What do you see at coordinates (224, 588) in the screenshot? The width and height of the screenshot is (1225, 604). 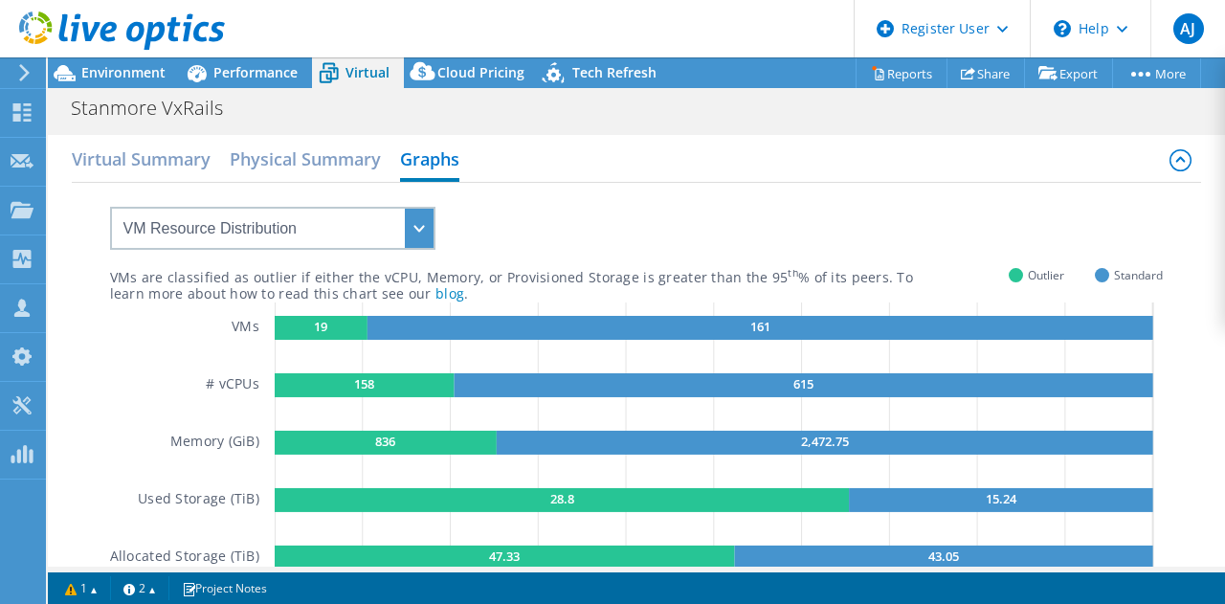 I see `a: Project Notes` at bounding box center [224, 588].